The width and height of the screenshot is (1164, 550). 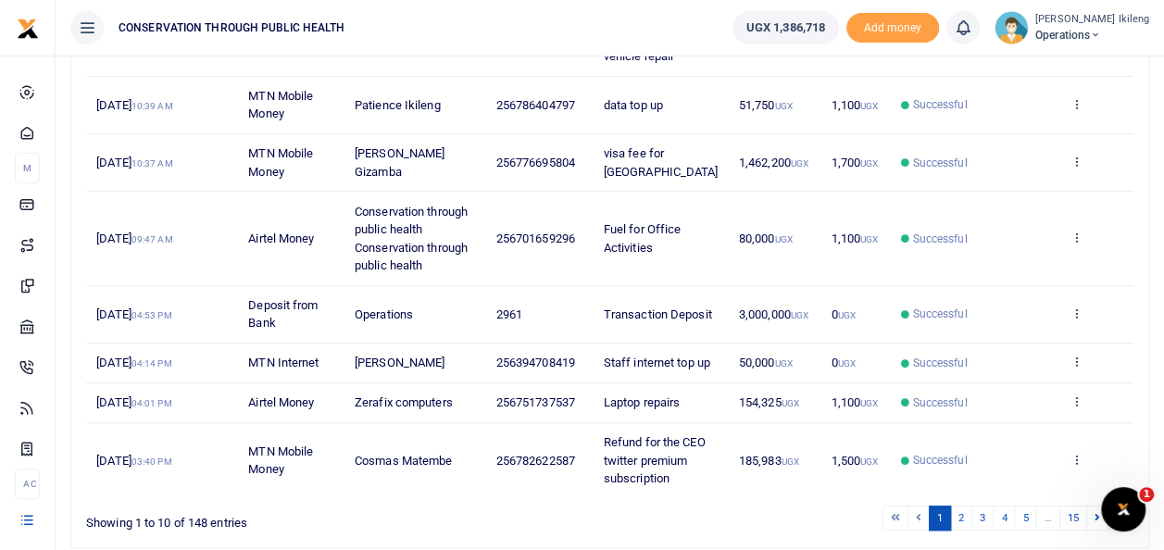 What do you see at coordinates (535, 238) in the screenshot?
I see `span: 256701659296` at bounding box center [535, 238].